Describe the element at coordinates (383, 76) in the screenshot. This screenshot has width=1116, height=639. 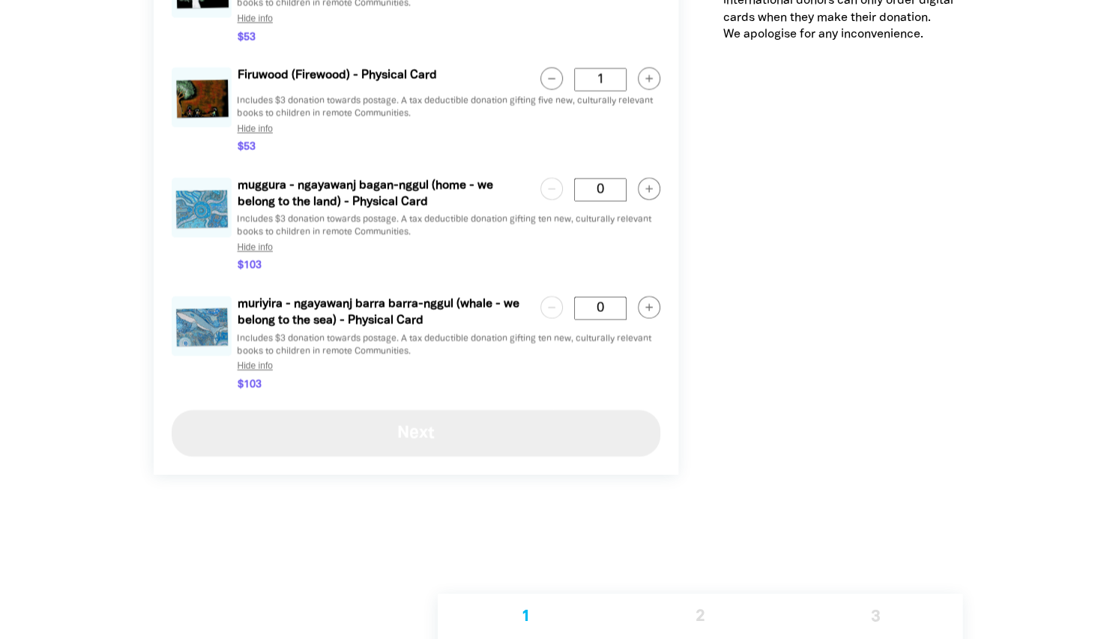
I see `p: Firuwood (Firewood) - Physical Card` at that location.